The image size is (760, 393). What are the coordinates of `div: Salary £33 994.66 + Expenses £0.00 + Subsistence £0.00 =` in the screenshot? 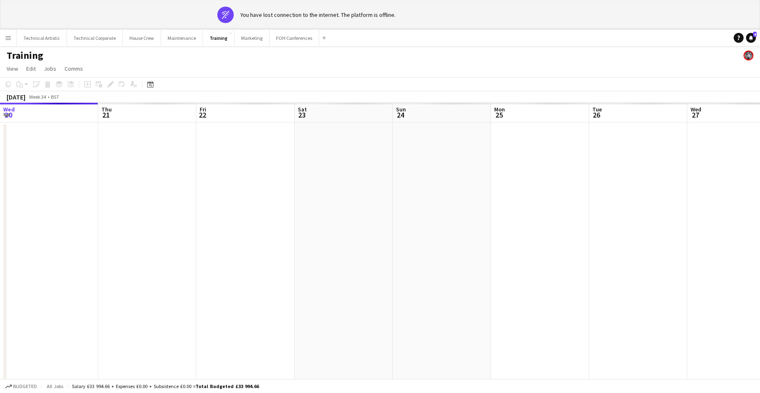 It's located at (165, 386).